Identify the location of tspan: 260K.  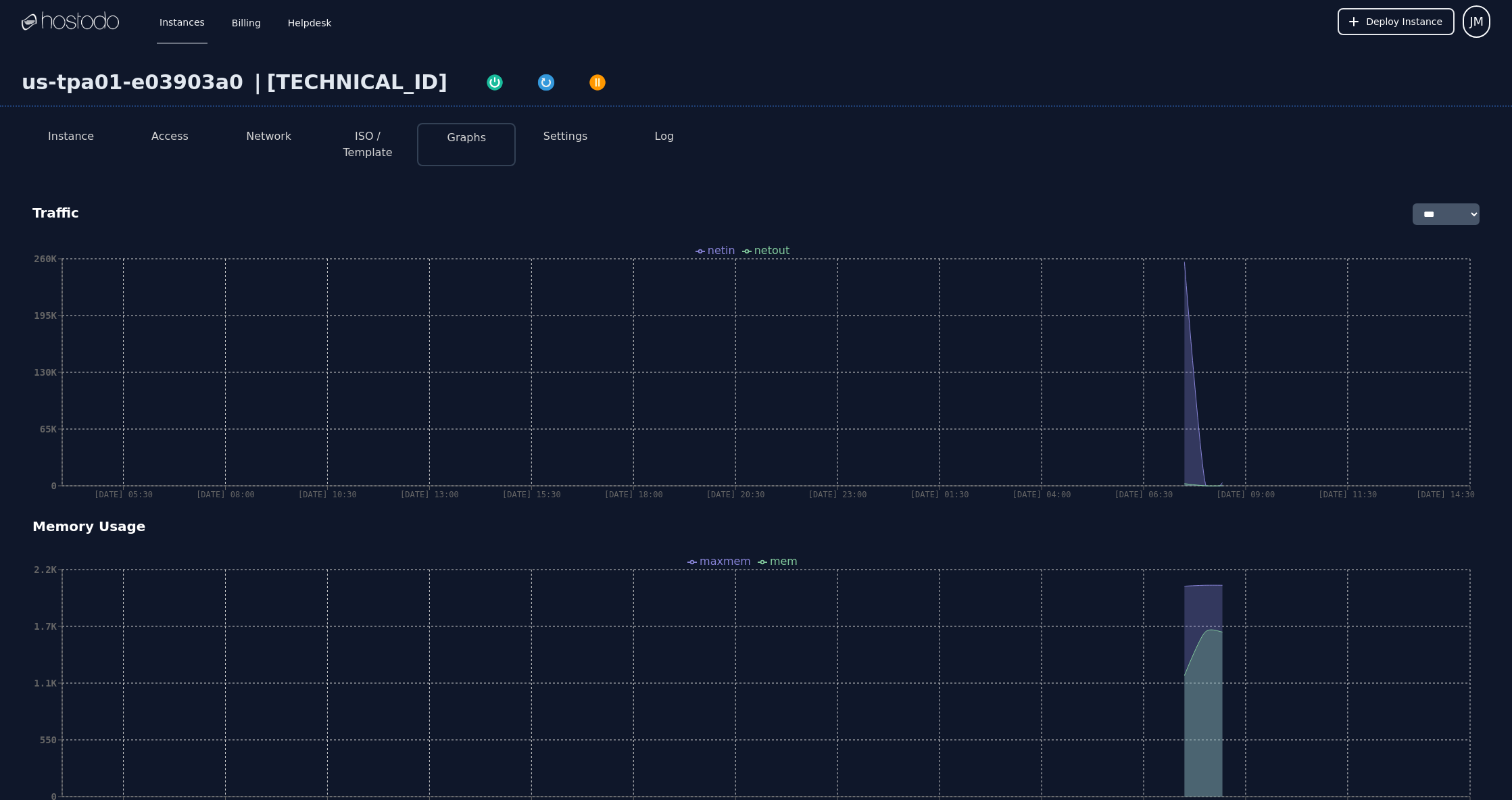
(46, 258).